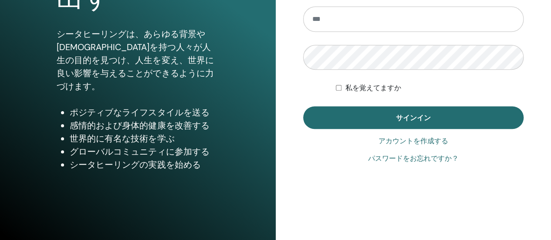 This screenshot has width=551, height=240. Describe the element at coordinates (413, 158) in the screenshot. I see `font: パスワードをお忘れですか？` at that location.